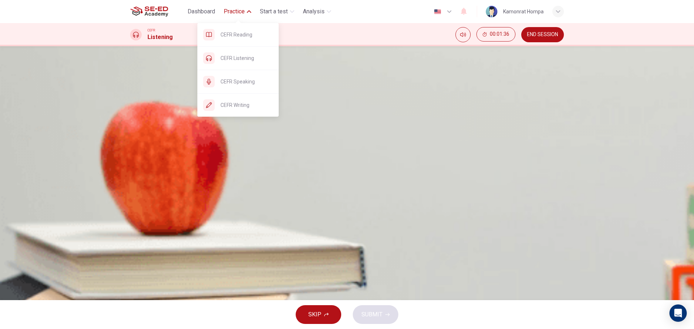 The width and height of the screenshot is (694, 329). What do you see at coordinates (238, 82) in the screenshot?
I see `div: CEFR Speaking` at bounding box center [238, 82].